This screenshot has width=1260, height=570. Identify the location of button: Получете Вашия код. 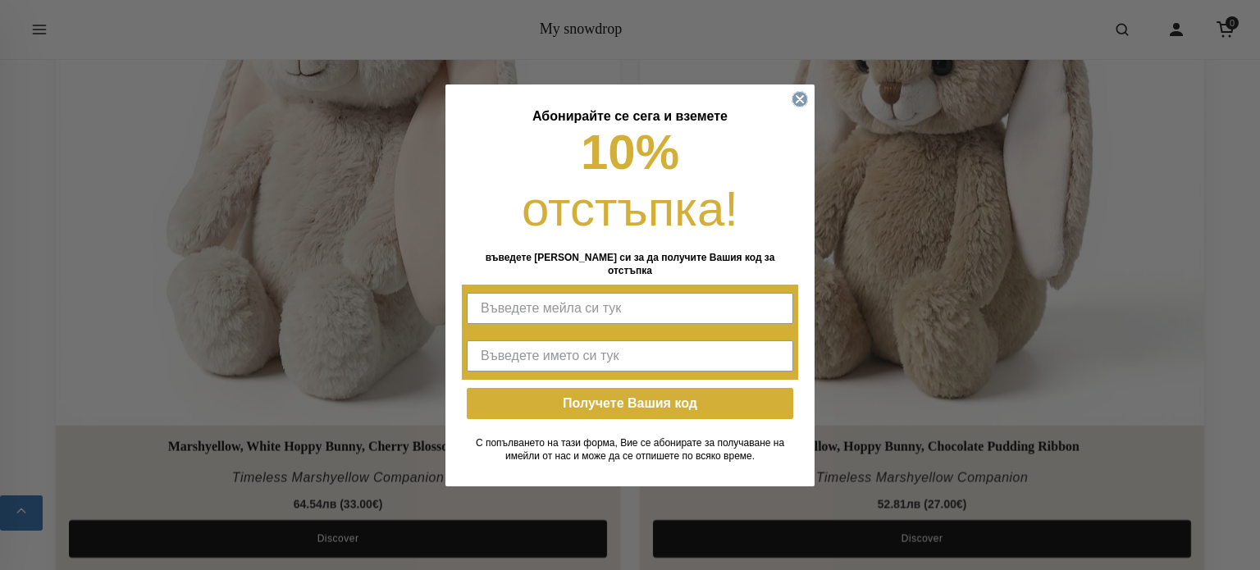
(630, 404).